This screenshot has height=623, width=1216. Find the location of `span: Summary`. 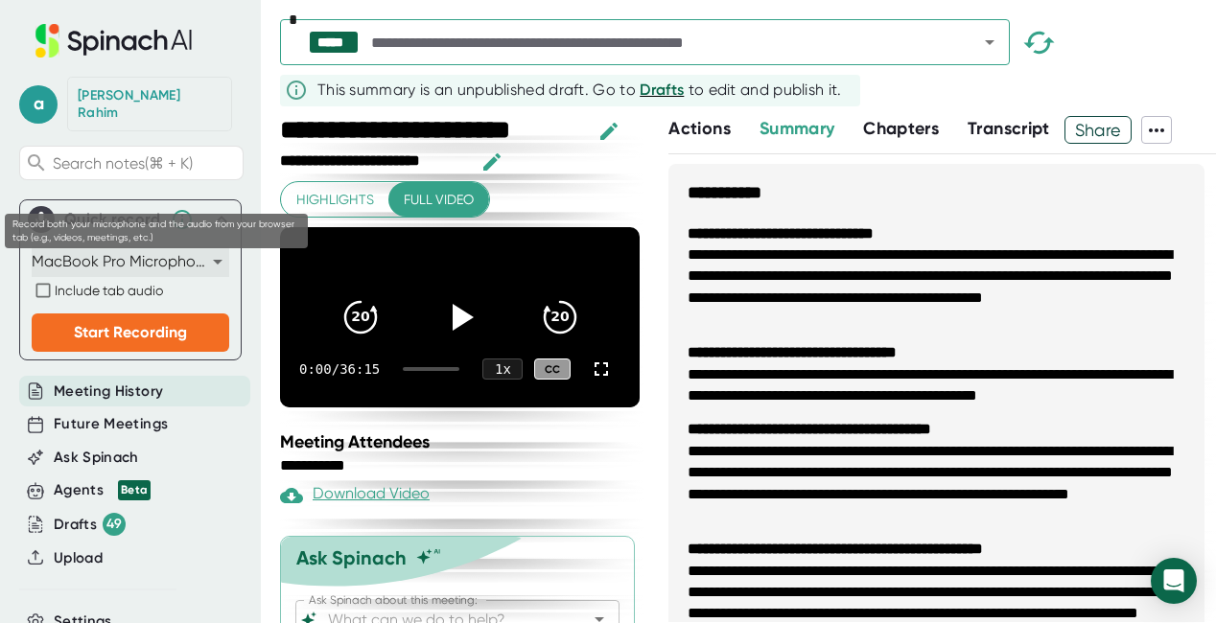

span: Summary is located at coordinates (797, 129).